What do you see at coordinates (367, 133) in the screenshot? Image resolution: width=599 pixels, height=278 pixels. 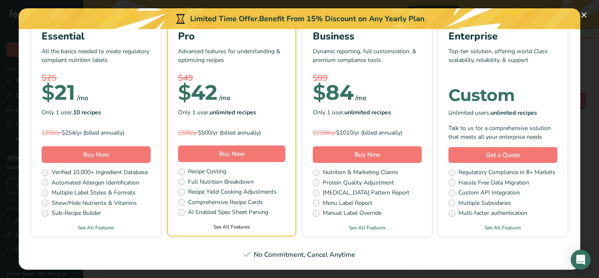 I see `div: $1010/yr (billed annually)` at bounding box center [367, 133].